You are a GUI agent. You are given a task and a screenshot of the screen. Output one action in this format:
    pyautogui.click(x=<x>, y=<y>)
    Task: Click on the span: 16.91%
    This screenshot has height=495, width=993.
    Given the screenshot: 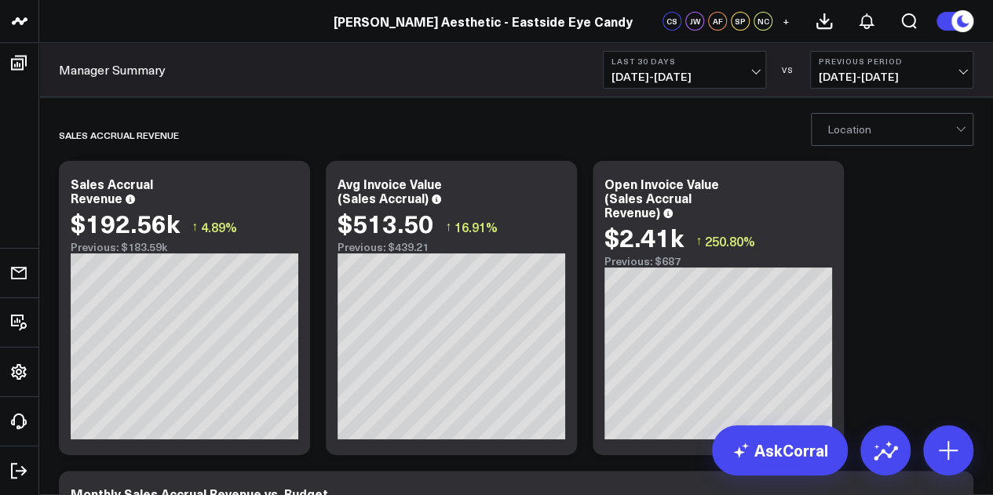 What is the action you would take?
    pyautogui.click(x=476, y=227)
    